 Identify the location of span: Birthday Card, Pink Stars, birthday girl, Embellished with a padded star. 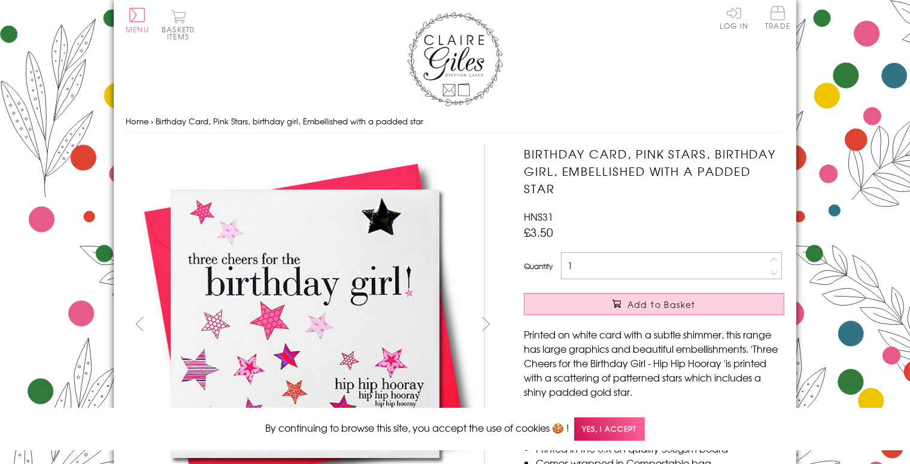
(289, 121).